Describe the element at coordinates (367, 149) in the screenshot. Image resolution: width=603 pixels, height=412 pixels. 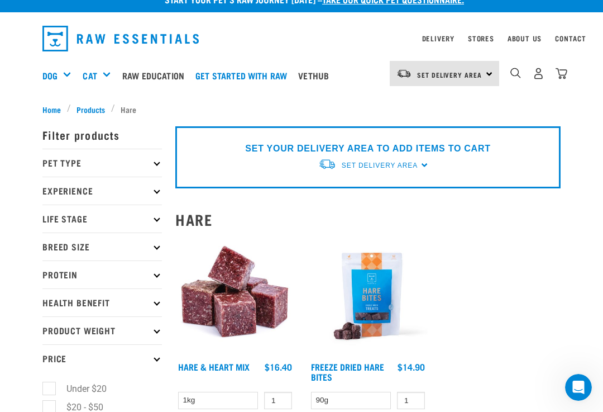
I see `p: SET YOUR DELIVERY AREA TO ADD ITEMS TO CART` at that location.